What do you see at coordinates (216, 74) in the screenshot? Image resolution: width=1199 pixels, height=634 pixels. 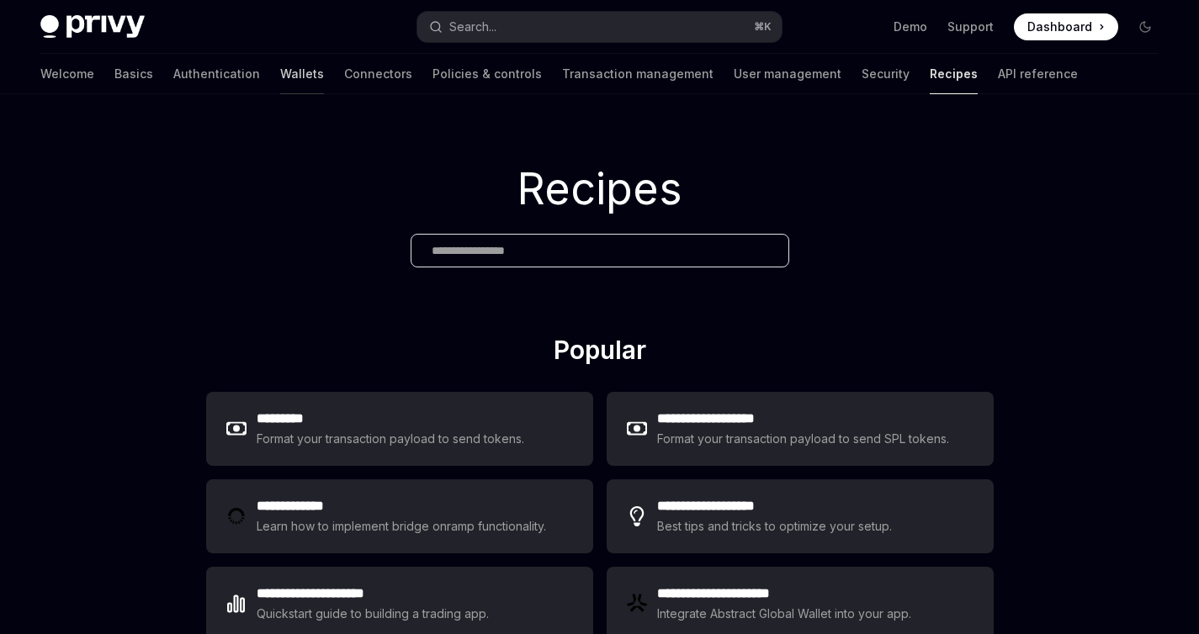 I see `a: Authentication` at bounding box center [216, 74].